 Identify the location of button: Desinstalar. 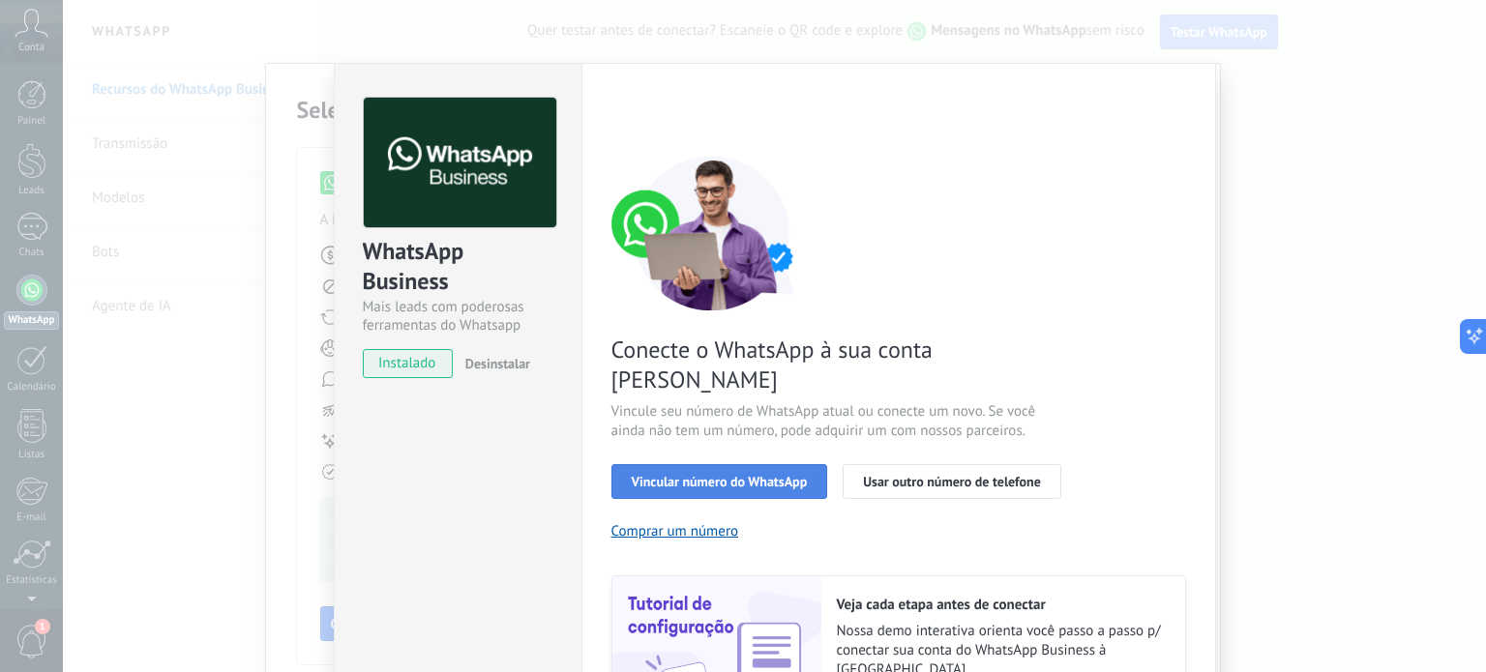
(493, 364).